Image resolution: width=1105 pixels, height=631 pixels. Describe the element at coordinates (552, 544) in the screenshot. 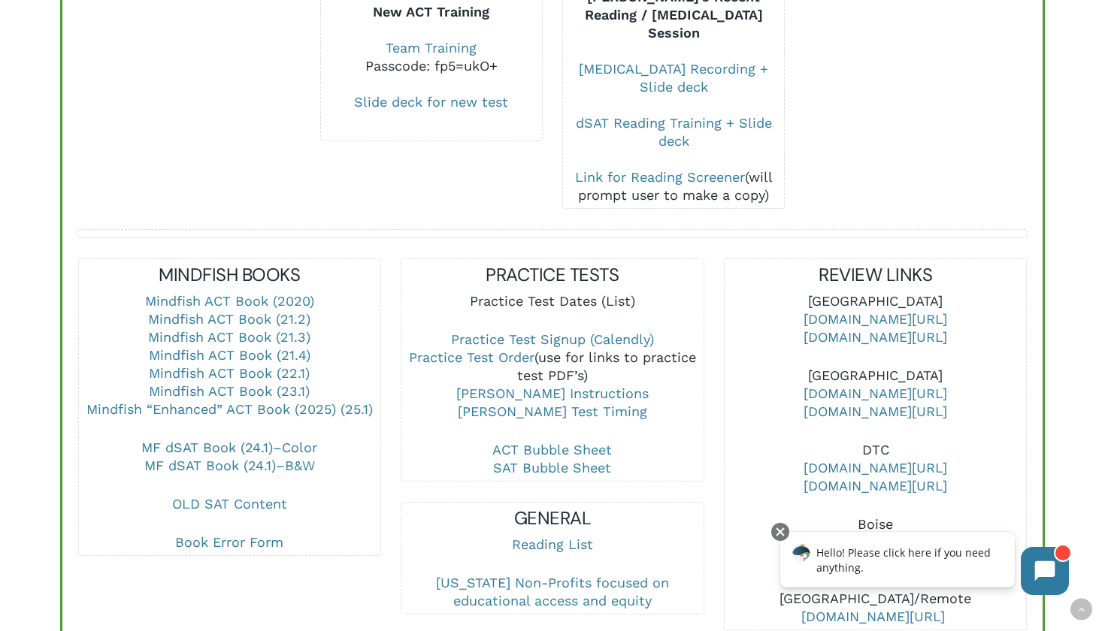

I see `a: Reading List` at that location.